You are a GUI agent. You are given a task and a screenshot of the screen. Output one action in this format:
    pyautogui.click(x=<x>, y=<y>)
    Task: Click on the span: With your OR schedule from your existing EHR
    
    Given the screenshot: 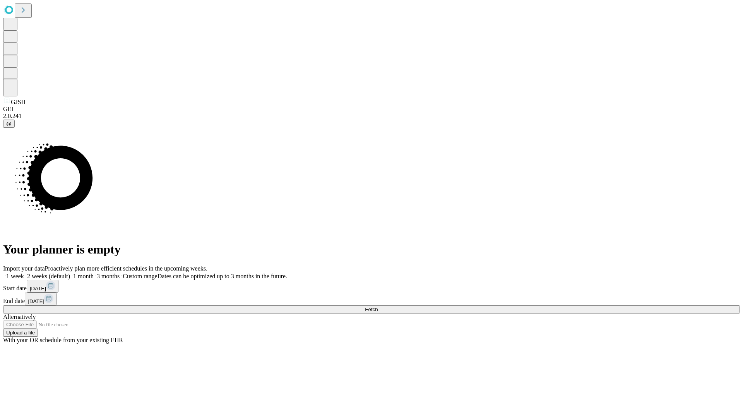 What is the action you would take?
    pyautogui.click(x=63, y=340)
    